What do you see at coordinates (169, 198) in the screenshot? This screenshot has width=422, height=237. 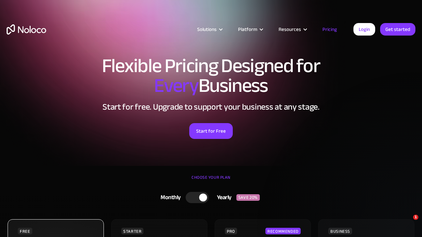 I see `div: Monthly` at bounding box center [169, 198].